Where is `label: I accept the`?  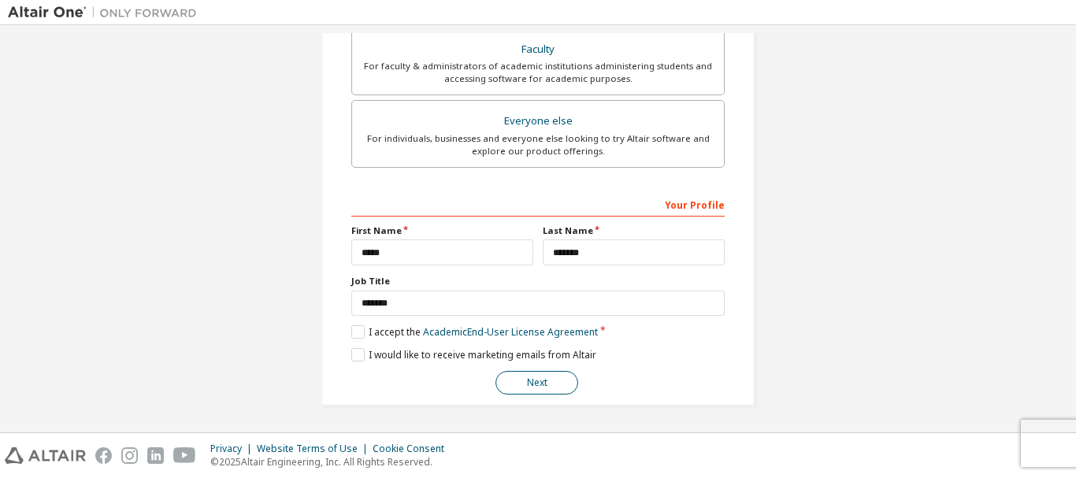
label: I accept the is located at coordinates (474, 332).